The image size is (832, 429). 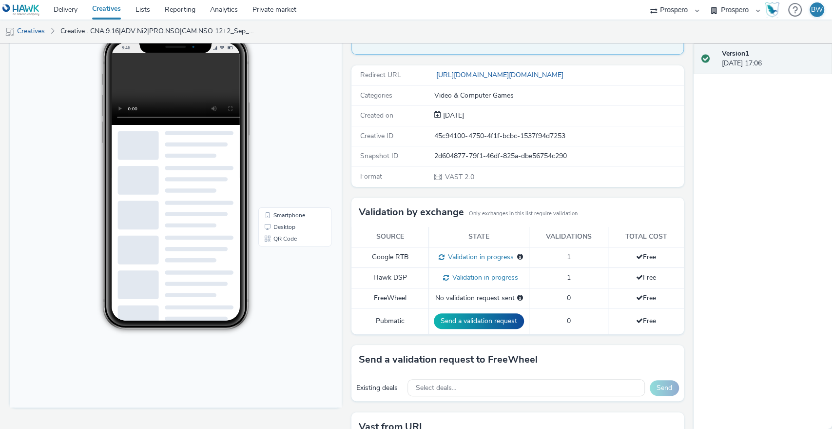 What do you see at coordinates (285, 231) in the screenshot?
I see `li: QR Code` at bounding box center [285, 231].